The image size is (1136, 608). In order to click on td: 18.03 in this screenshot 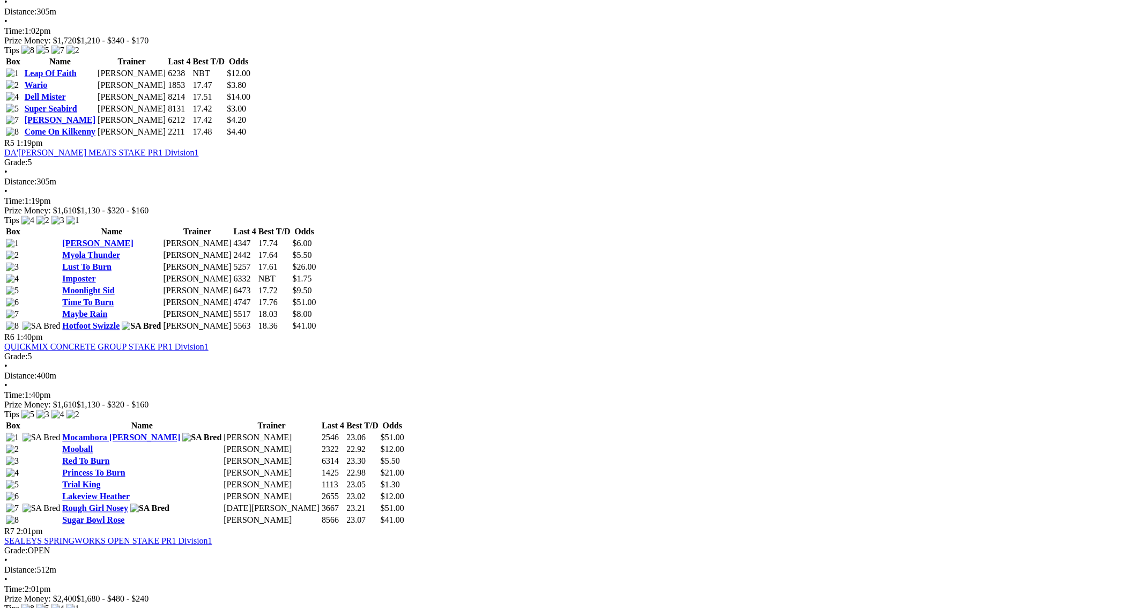, I will do `click(274, 315)`.